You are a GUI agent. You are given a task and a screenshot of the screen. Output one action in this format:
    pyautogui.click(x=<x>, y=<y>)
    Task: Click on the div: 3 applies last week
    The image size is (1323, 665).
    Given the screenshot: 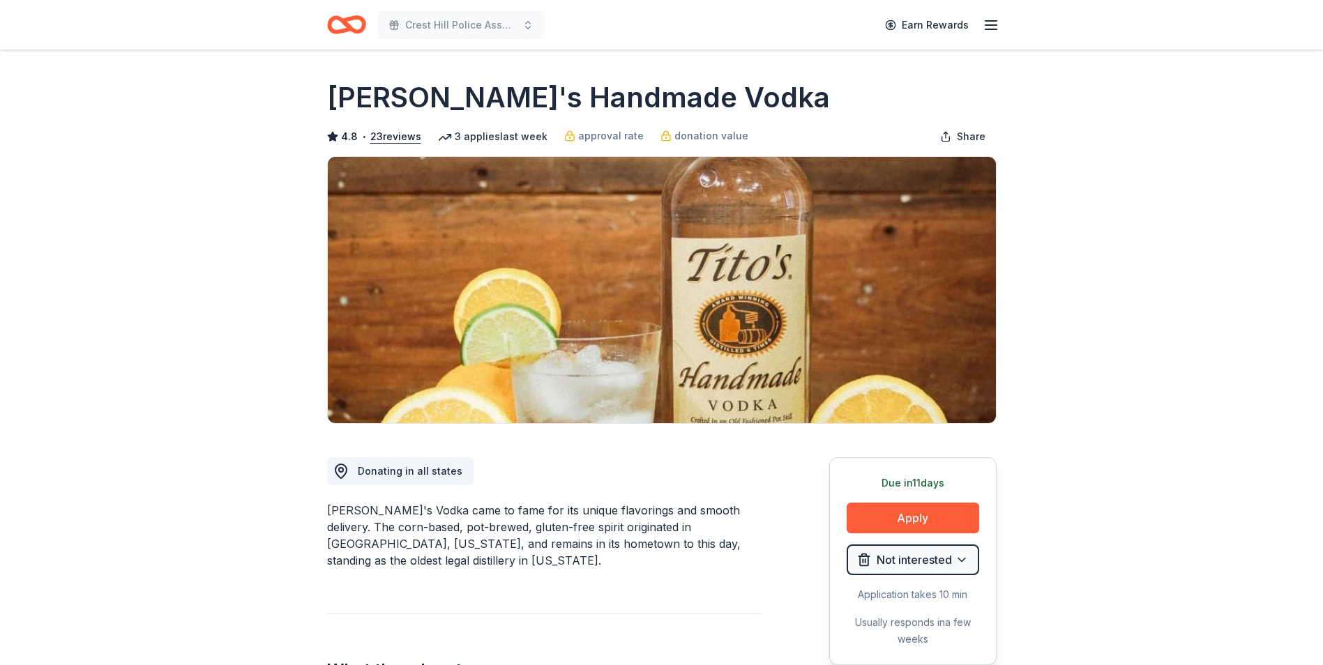 What is the action you would take?
    pyautogui.click(x=492, y=137)
    